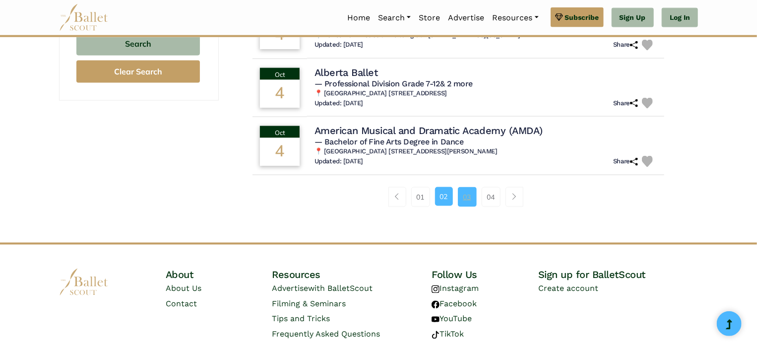 Image resolution: width=757 pixels, height=345 pixels. What do you see at coordinates (436, 320) in the screenshot?
I see `img: youtube logo` at bounding box center [436, 320].